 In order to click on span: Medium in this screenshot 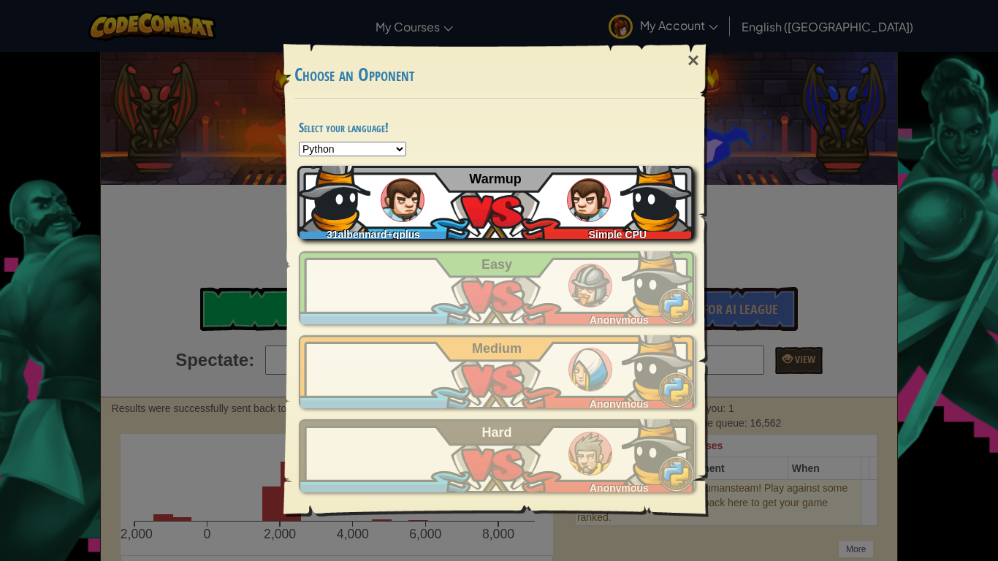, I will do `click(497, 349)`.